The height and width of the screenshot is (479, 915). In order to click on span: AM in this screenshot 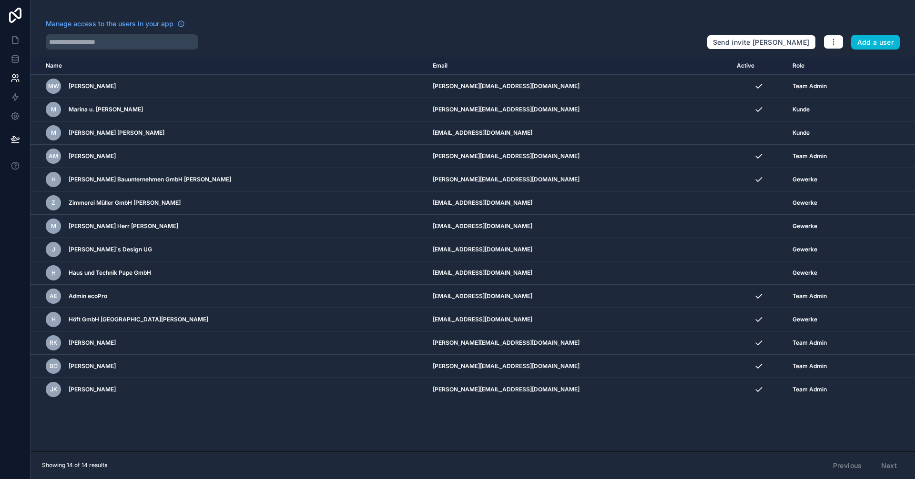, I will do `click(53, 156)`.